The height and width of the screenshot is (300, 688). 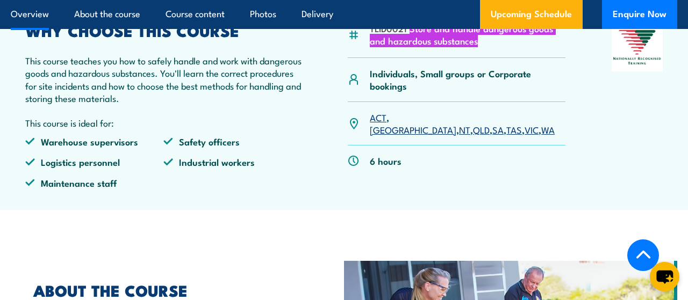 I want to click on p: Individuals, Small groups or Corporate bookings, so click(x=467, y=80).